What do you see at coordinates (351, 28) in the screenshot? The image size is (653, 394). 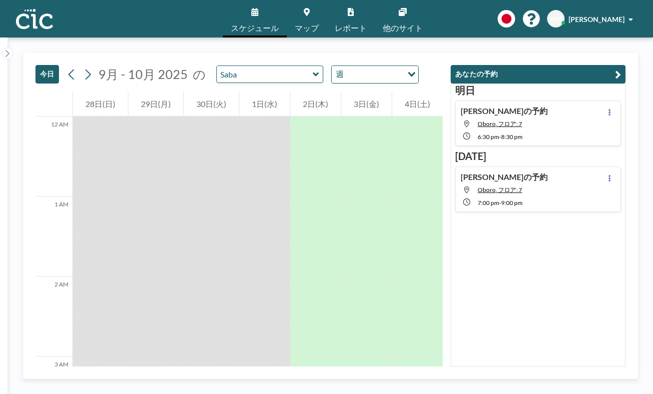 I see `span: レポート` at bounding box center [351, 28].